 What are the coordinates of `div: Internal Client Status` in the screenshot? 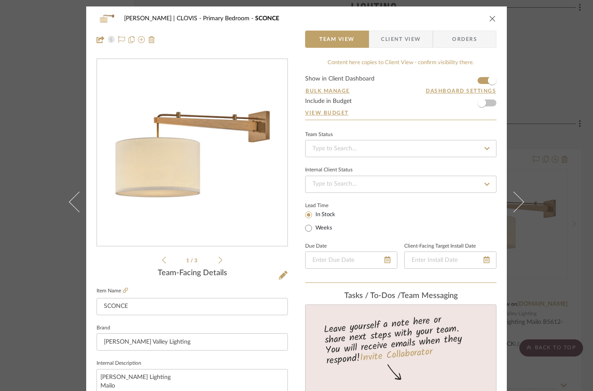 It's located at (329, 170).